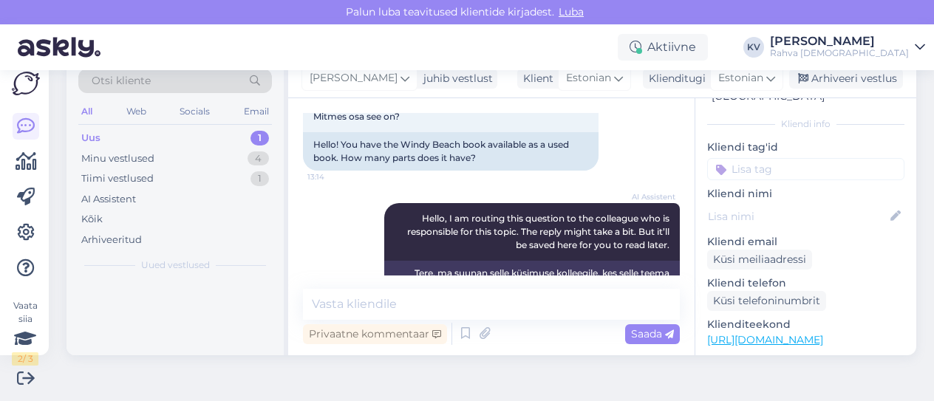 The image size is (934, 401). What do you see at coordinates (753, 47) in the screenshot?
I see `div: KV` at bounding box center [753, 47].